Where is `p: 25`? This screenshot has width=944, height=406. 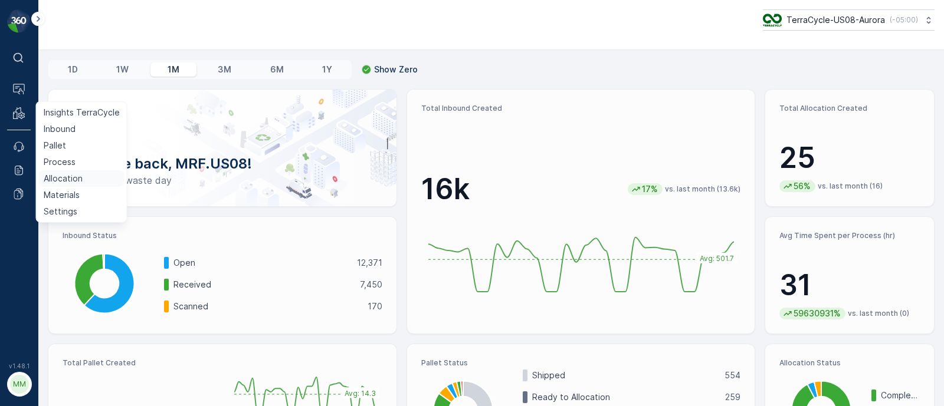 p: 25 is located at coordinates (849, 158).